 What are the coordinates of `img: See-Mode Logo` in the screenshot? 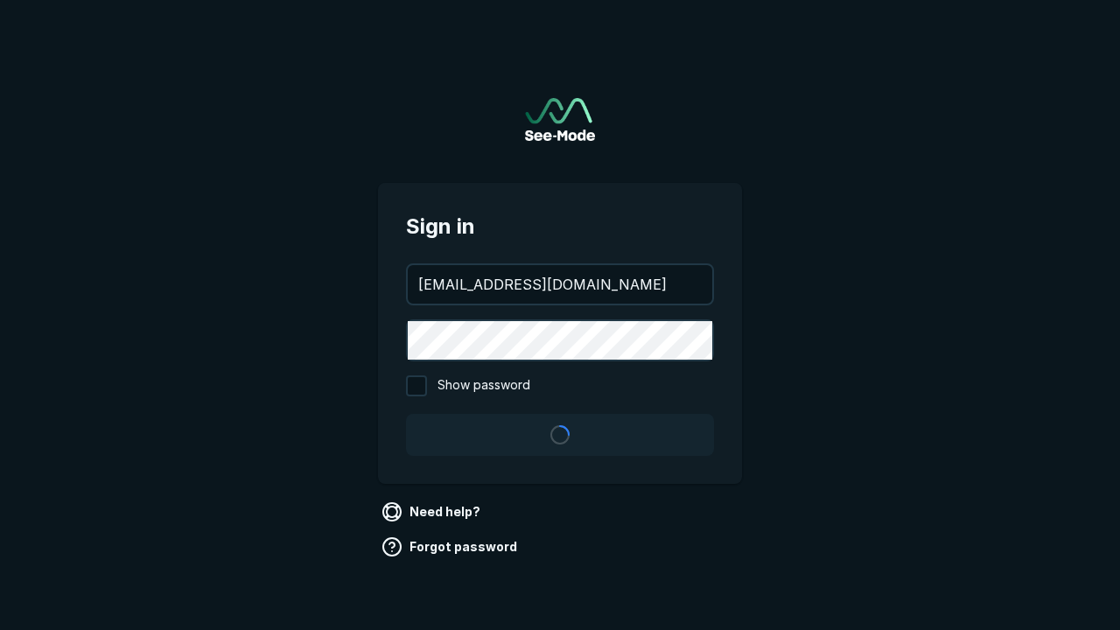 It's located at (560, 119).